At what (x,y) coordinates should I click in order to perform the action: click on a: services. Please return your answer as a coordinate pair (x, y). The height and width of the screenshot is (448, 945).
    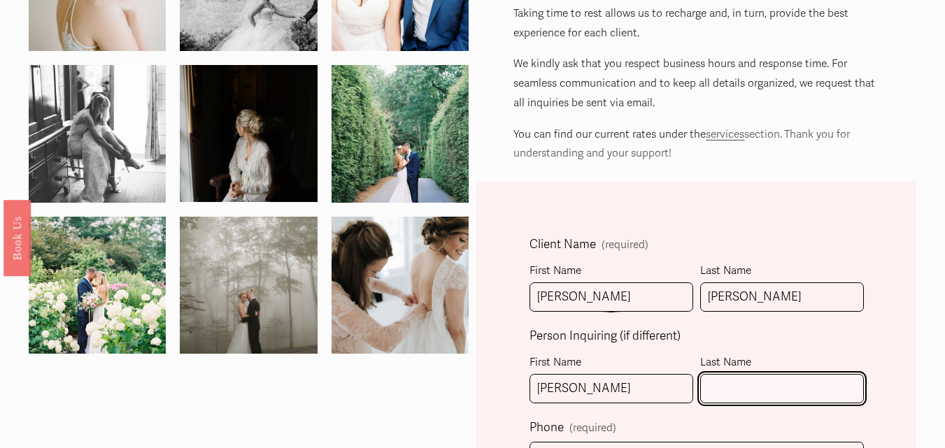
    Looking at the image, I should click on (725, 134).